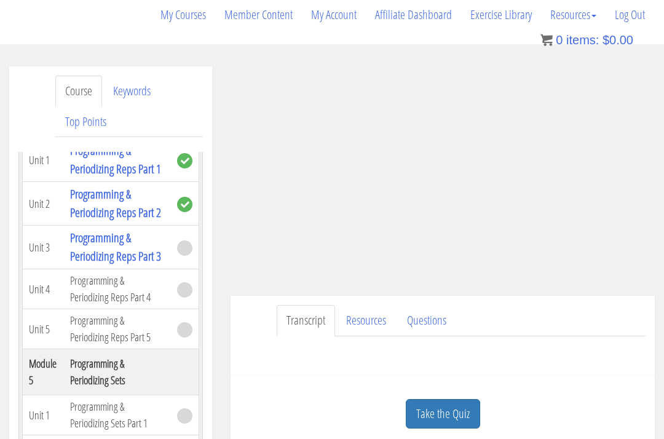 The width and height of the screenshot is (664, 439). What do you see at coordinates (116, 203) in the screenshot?
I see `a: Programming & Periodizing Reps Part 2` at bounding box center [116, 203].